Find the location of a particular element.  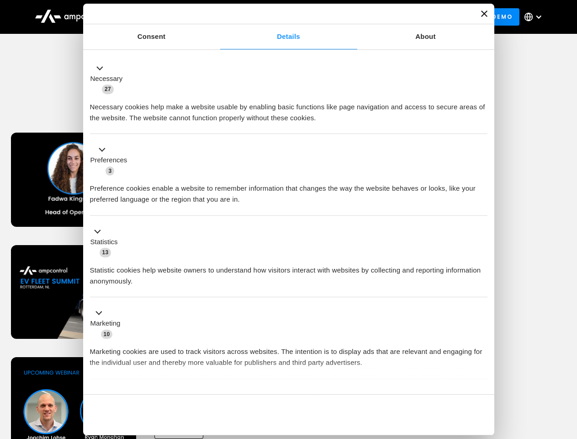

button: Unclassified (2) is located at coordinates (127, 394).